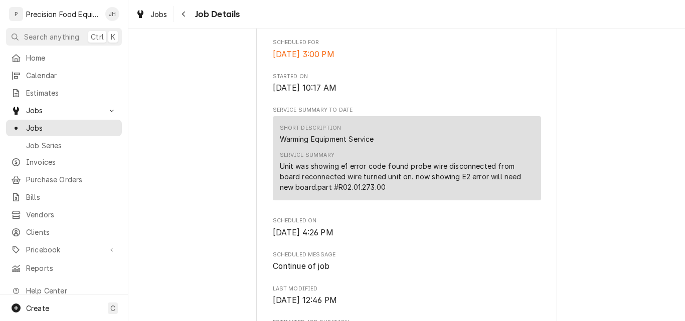  What do you see at coordinates (301, 266) in the screenshot?
I see `span: Continue of job` at bounding box center [301, 266].